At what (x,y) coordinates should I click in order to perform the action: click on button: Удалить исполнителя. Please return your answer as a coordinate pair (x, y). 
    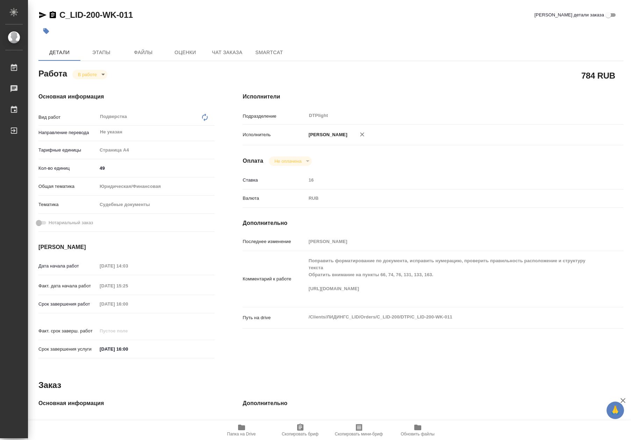
    Looking at the image, I should click on (362, 135).